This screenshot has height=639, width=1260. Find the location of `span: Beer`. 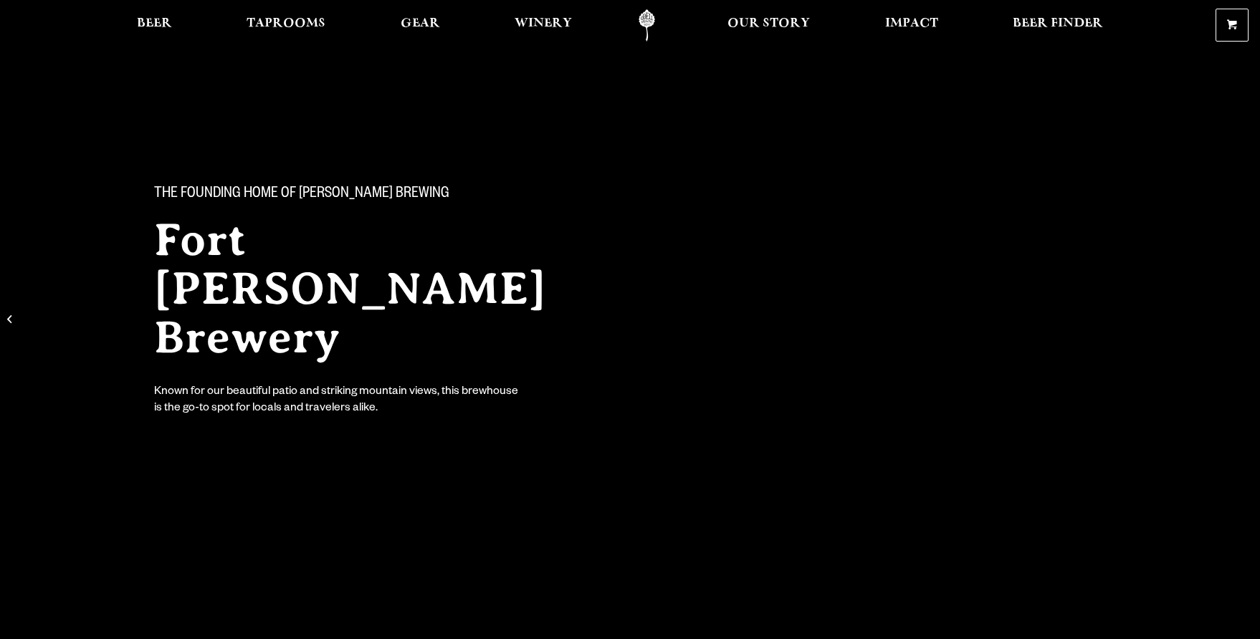

span: Beer is located at coordinates (154, 24).